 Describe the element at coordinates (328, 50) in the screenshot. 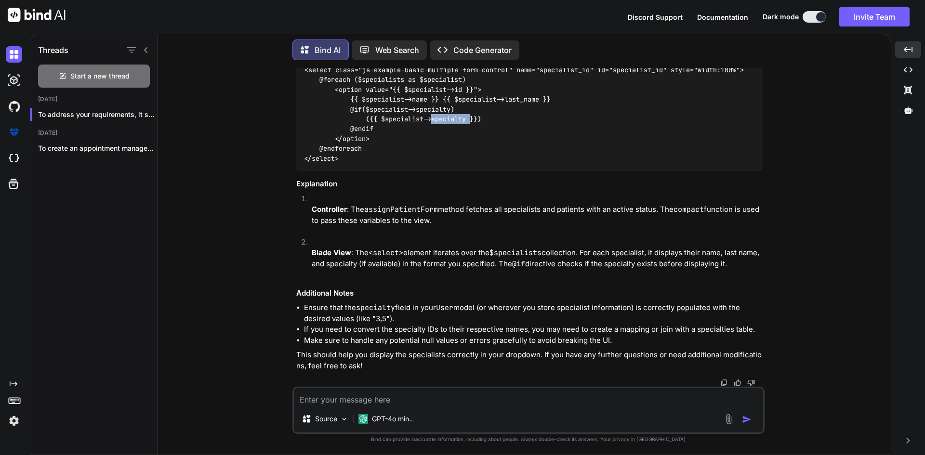

I see `p: Bind AI` at that location.